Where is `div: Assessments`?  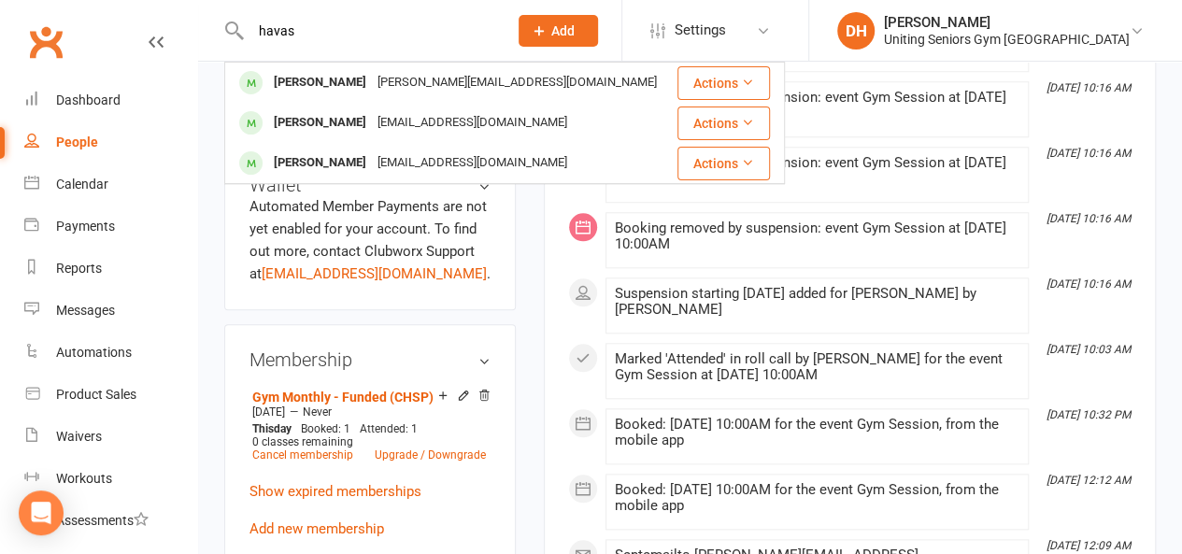 div: Assessments is located at coordinates (102, 521).